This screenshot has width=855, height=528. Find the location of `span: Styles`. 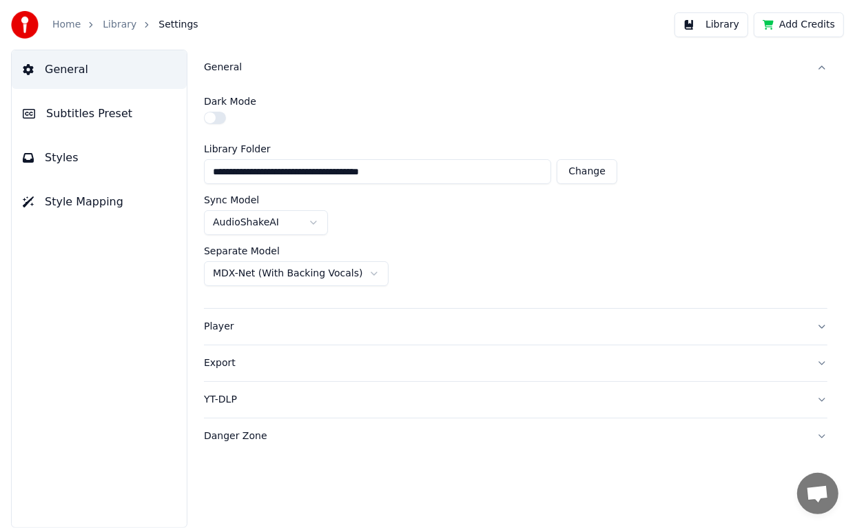

span: Styles is located at coordinates (61, 158).